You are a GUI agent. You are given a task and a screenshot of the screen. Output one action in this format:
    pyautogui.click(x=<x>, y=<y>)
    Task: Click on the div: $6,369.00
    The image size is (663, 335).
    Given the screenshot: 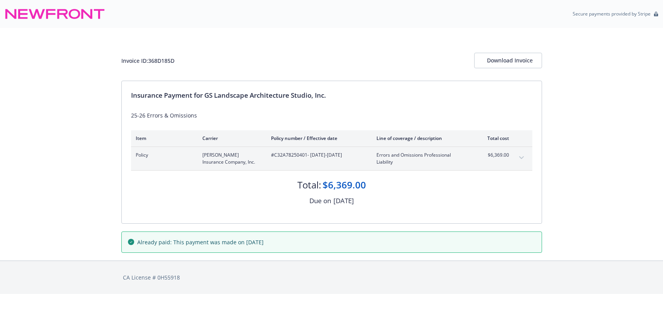 What is the action you would take?
    pyautogui.click(x=344, y=185)
    